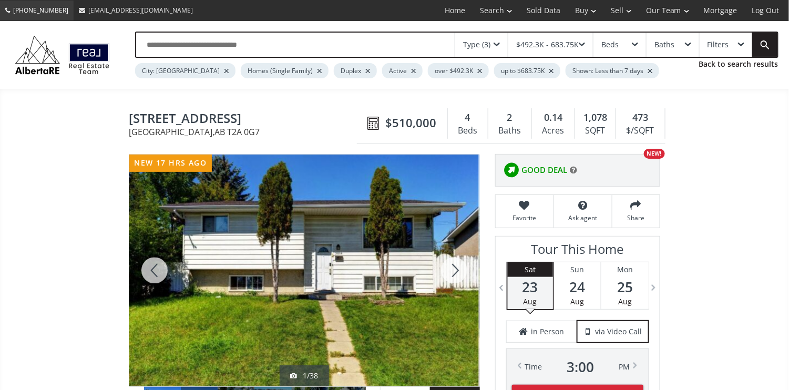 Image resolution: width=789 pixels, height=390 pixels. I want to click on div: Mon, so click(625, 270).